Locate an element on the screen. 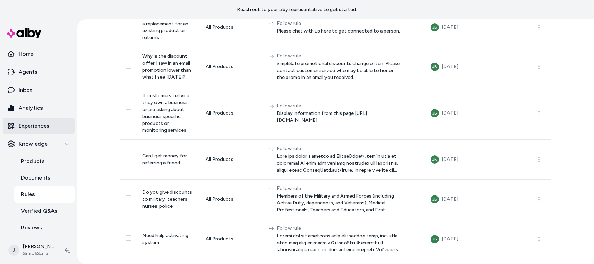 The height and width of the screenshot is (264, 594). p: Experiences is located at coordinates (34, 126).